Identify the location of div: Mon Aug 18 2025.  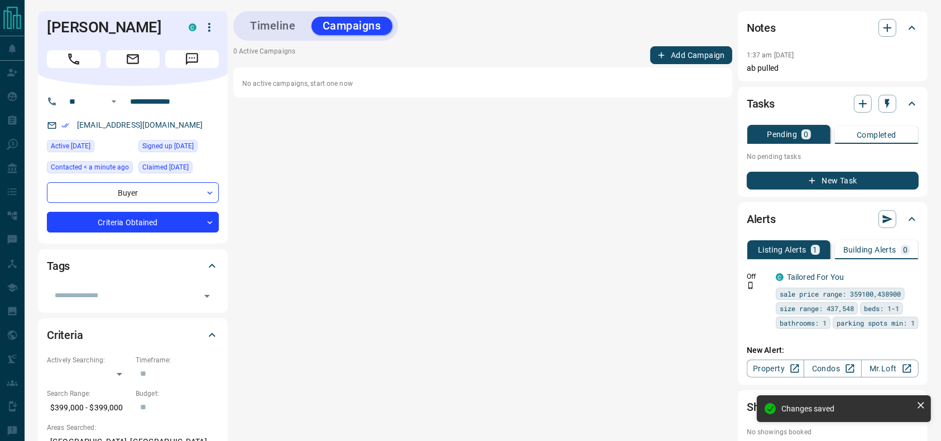
(90, 169).